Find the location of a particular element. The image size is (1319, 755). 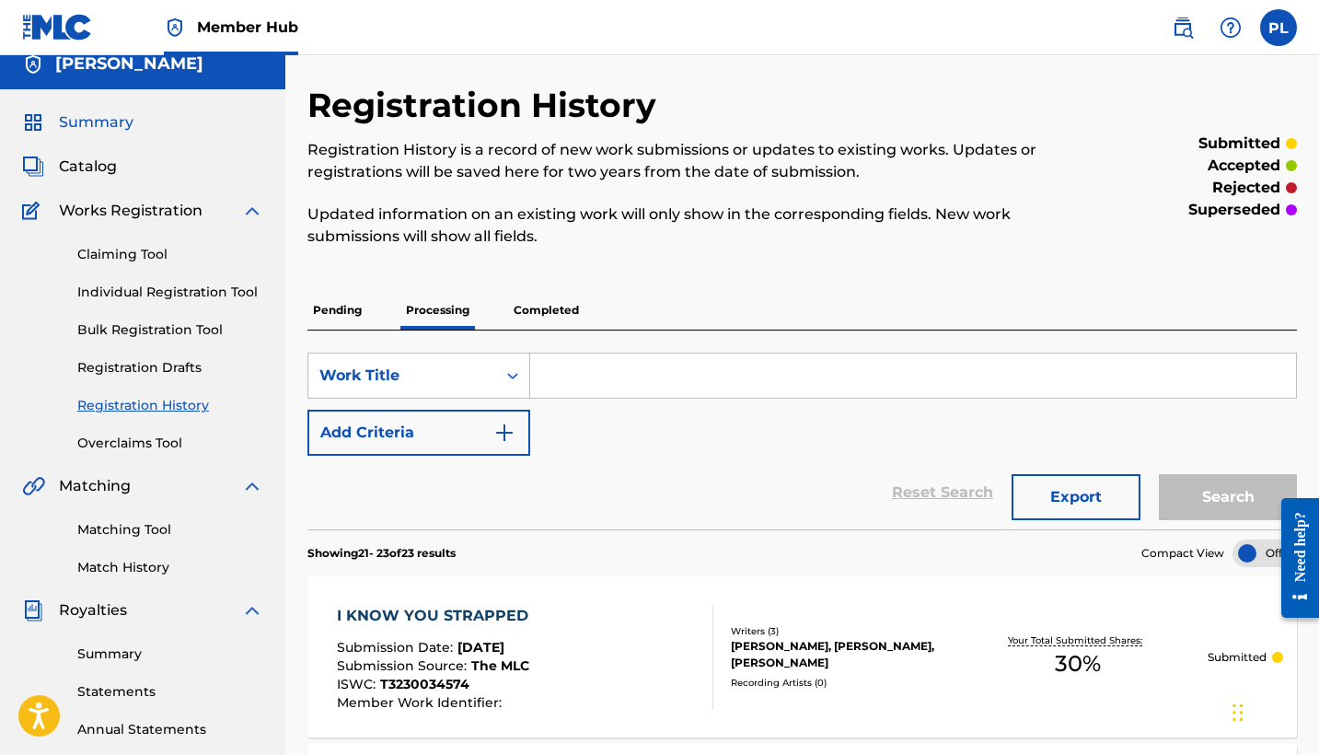

img: search is located at coordinates (1183, 28).